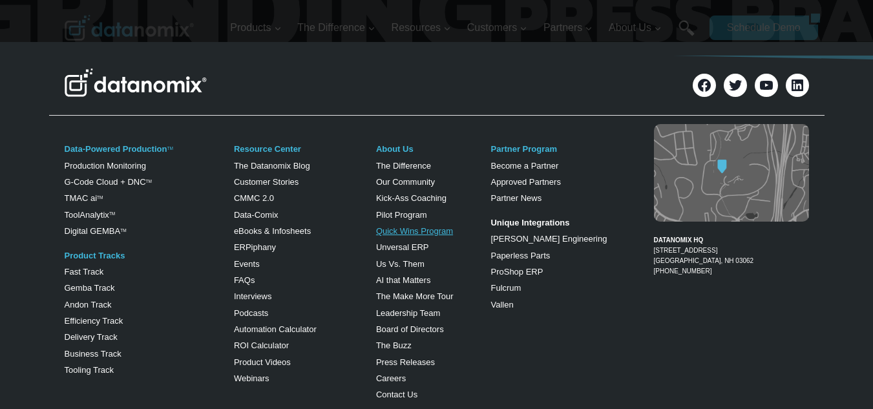 This screenshot has height=409, width=873. Describe the element at coordinates (679, 240) in the screenshot. I see `strong: DATANOMIX HQ` at that location.